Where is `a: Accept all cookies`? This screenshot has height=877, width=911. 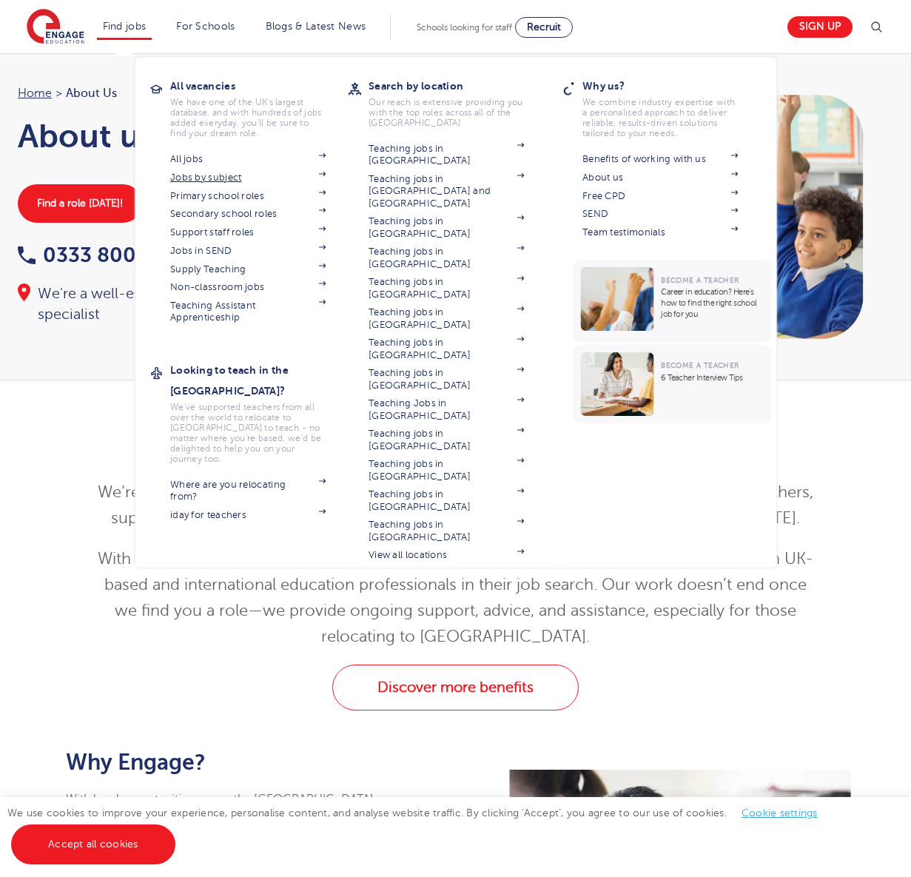 a: Accept all cookies is located at coordinates (93, 844).